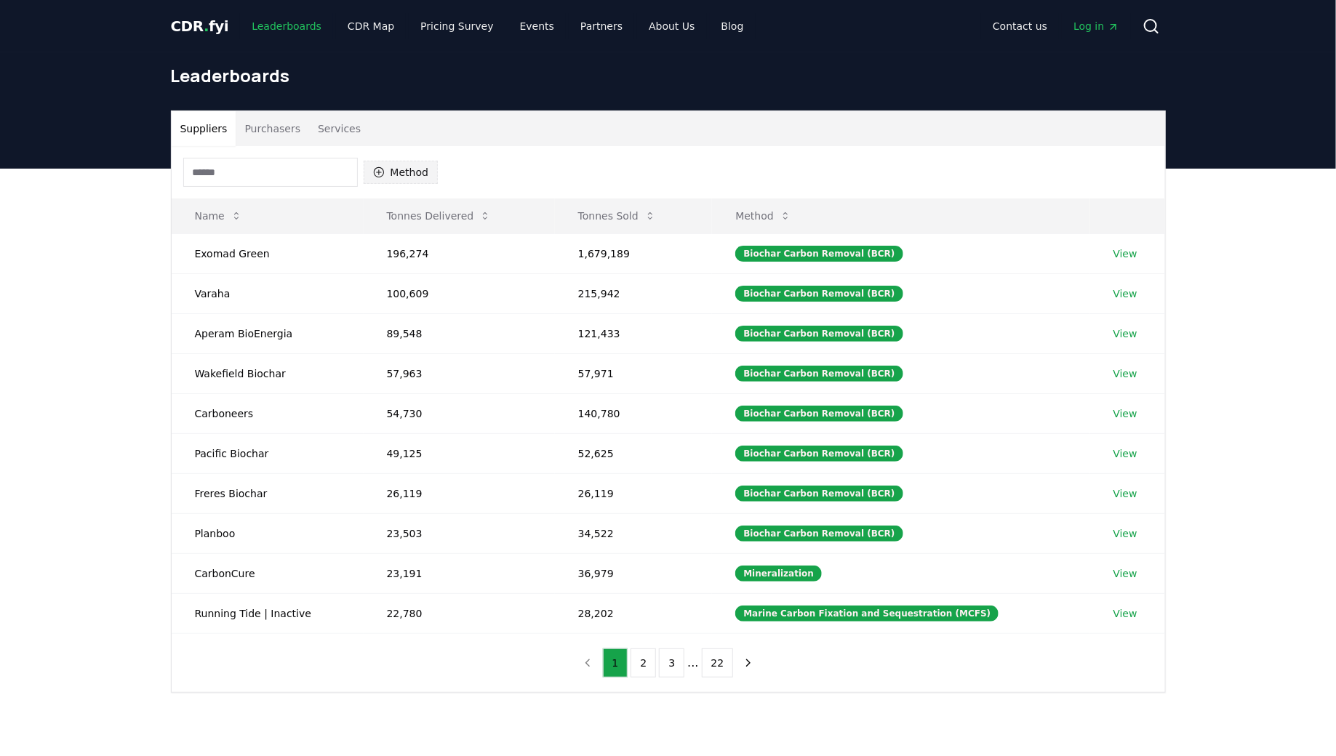 The image size is (1336, 756). Describe the element at coordinates (778, 574) in the screenshot. I see `div: Mineralization` at that location.